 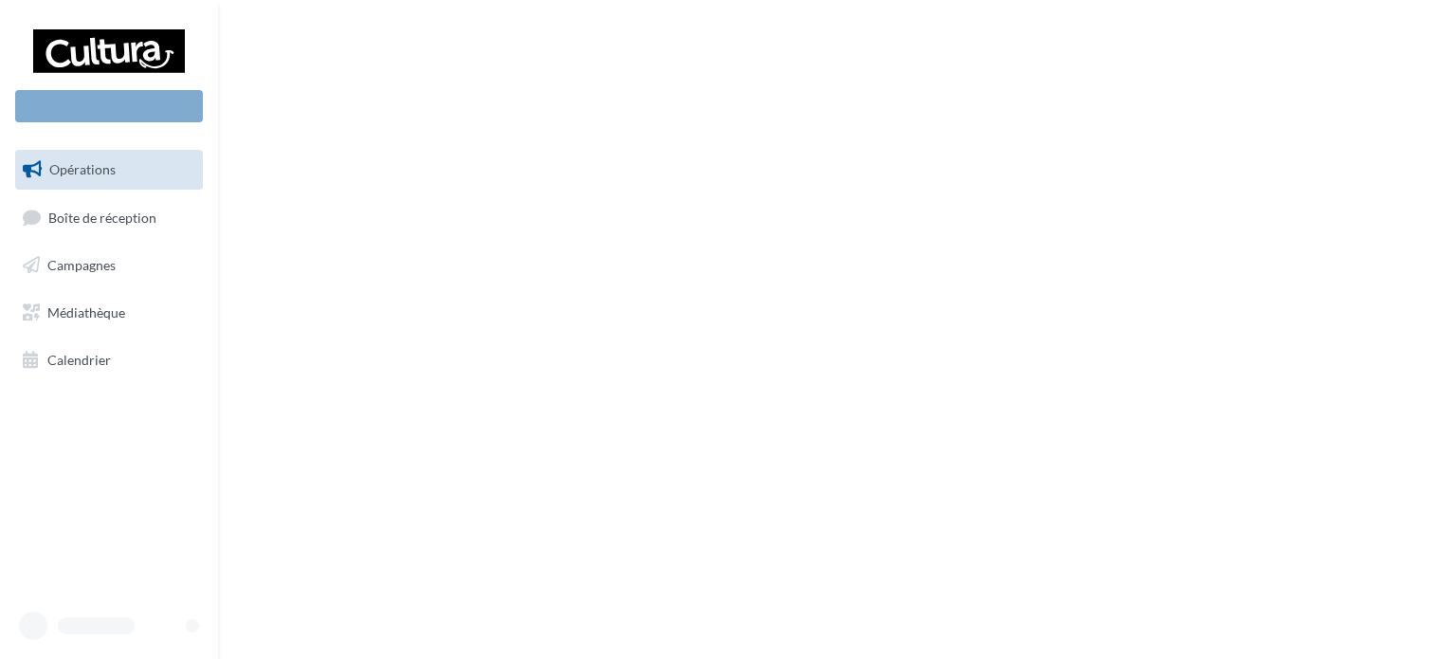 What do you see at coordinates (109, 313) in the screenshot?
I see `a: Médiathèque` at bounding box center [109, 313].